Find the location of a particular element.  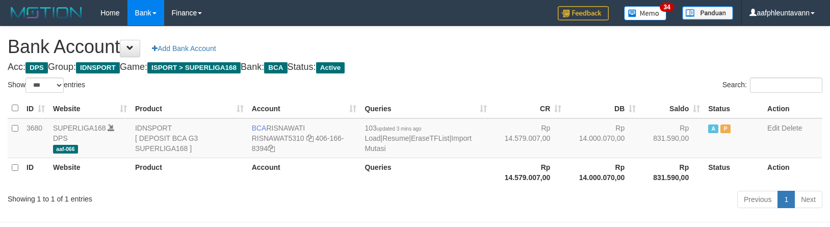

img: Button%20Memo.svg is located at coordinates (645, 13).